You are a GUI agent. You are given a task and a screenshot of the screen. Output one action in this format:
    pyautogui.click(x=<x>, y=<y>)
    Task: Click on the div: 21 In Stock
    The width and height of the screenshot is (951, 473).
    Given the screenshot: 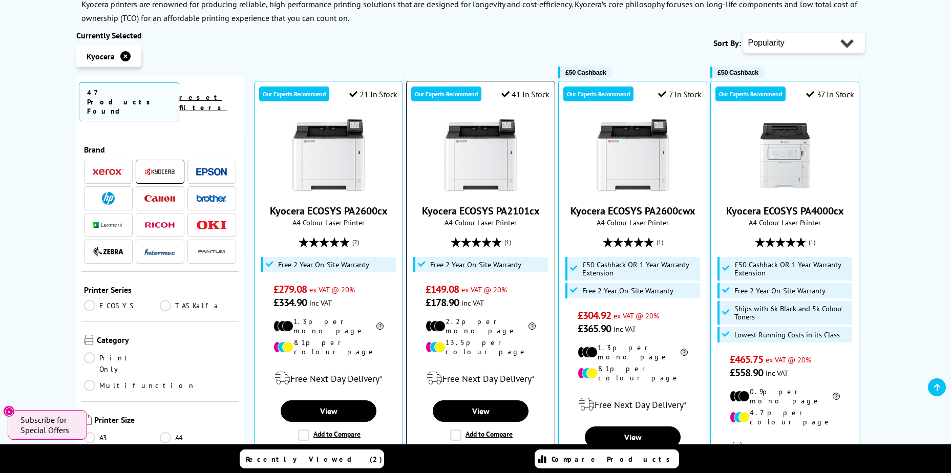 What is the action you would take?
    pyautogui.click(x=373, y=94)
    